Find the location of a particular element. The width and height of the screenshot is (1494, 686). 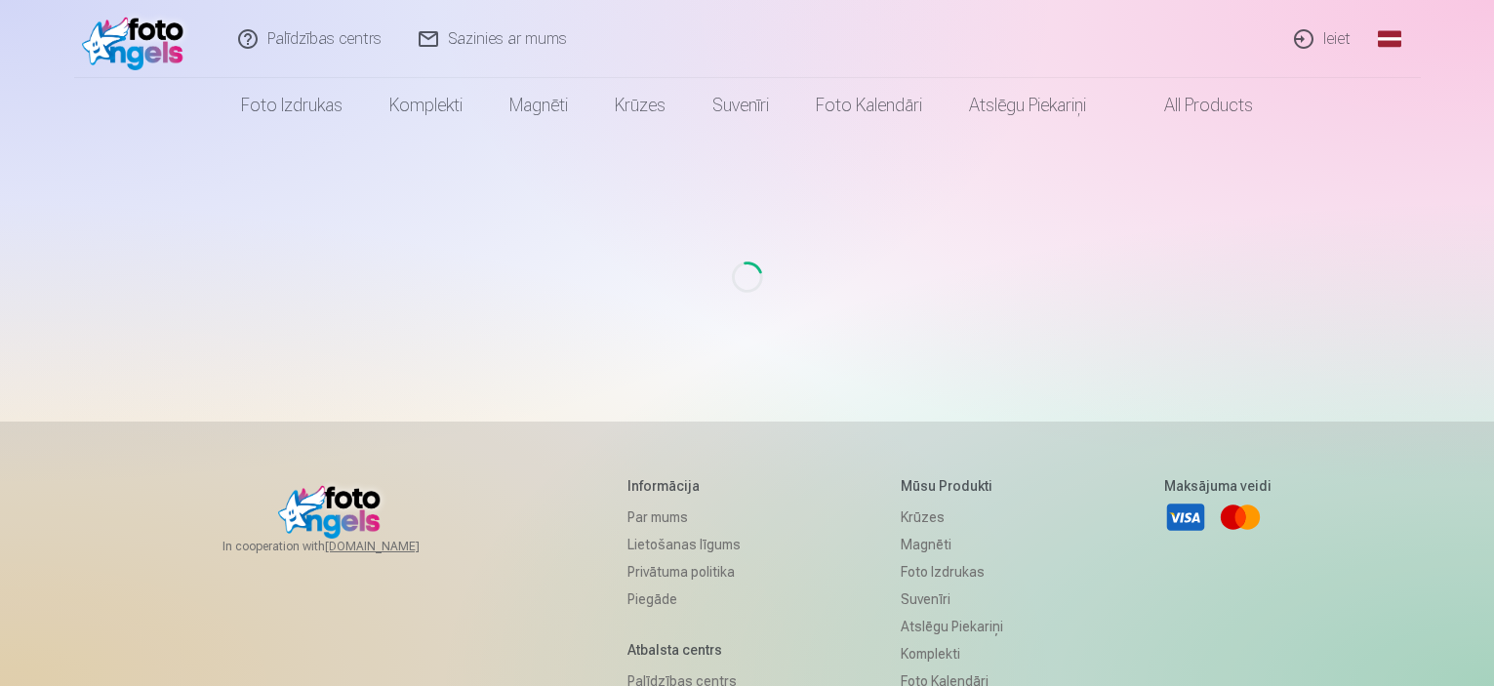

a: Privātuma politika is located at coordinates (684, 572).